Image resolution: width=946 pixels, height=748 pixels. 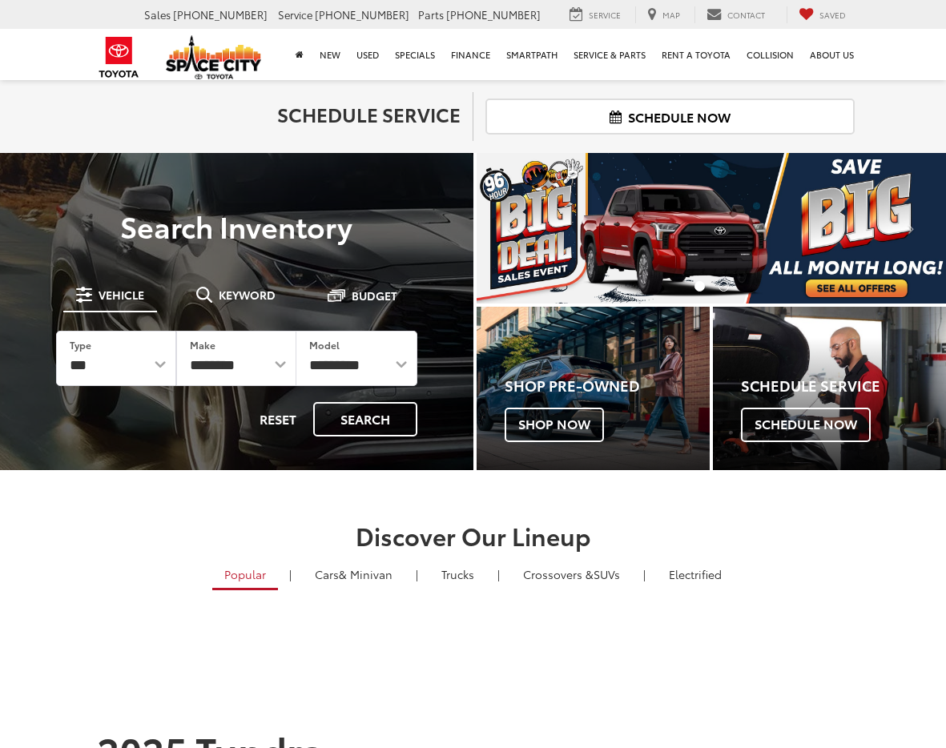 I want to click on a: About Us, so click(x=831, y=54).